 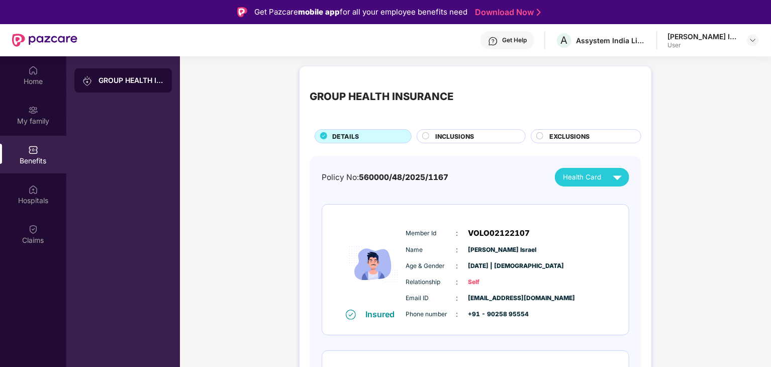 What do you see at coordinates (383, 314) in the screenshot?
I see `div: Insured` at bounding box center [383, 314].